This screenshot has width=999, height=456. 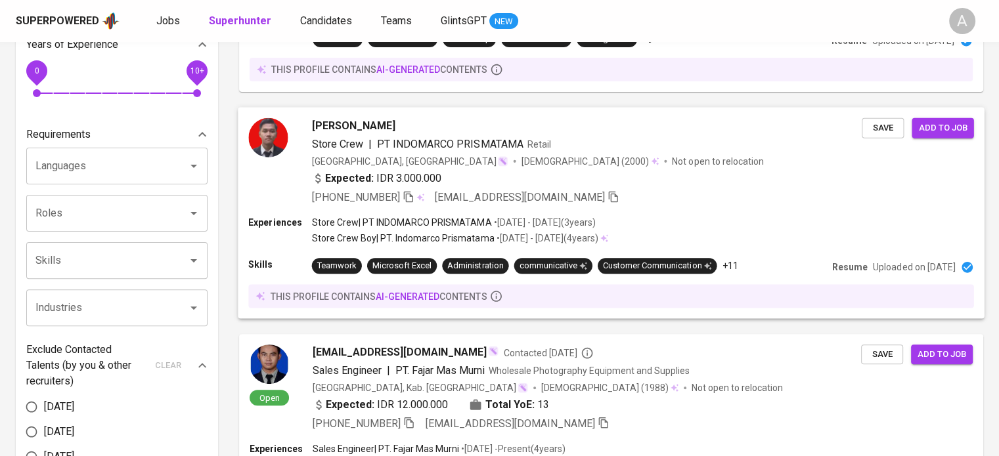 I want to click on span: Jobs, so click(x=168, y=20).